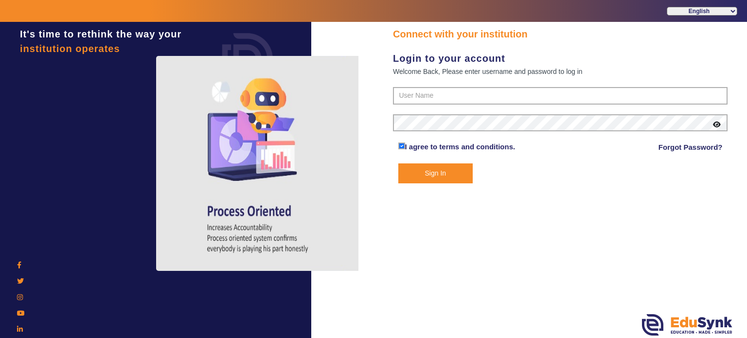 Image resolution: width=747 pixels, height=338 pixels. I want to click on input: User Name, so click(560, 96).